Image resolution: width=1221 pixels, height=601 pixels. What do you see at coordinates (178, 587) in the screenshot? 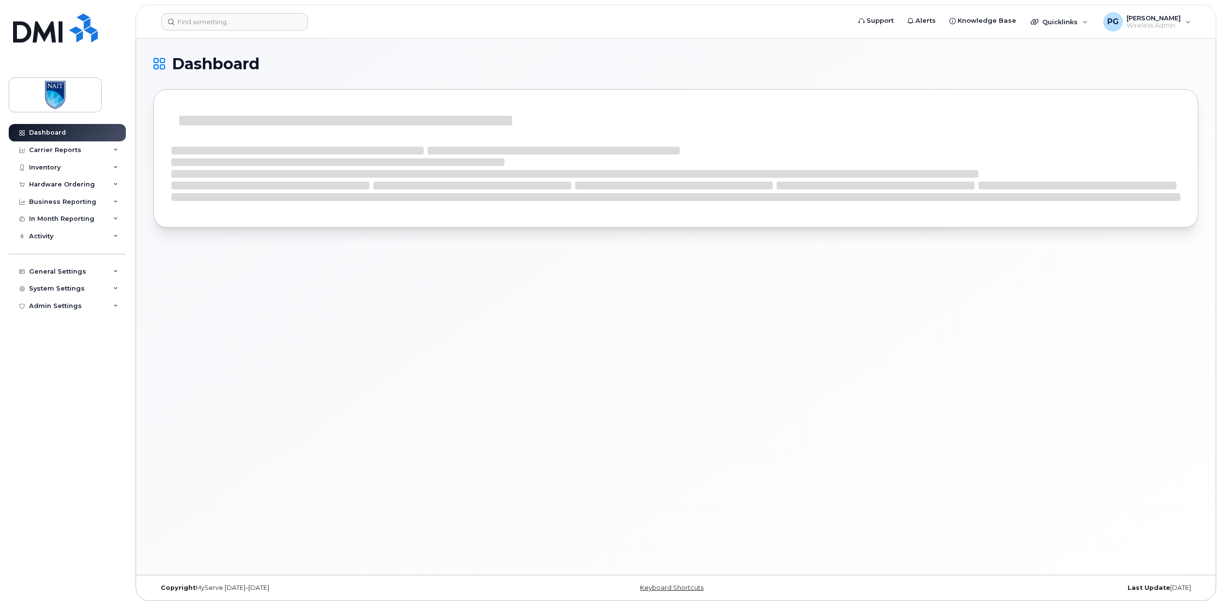
I see `strong: Copyright` at bounding box center [178, 587].